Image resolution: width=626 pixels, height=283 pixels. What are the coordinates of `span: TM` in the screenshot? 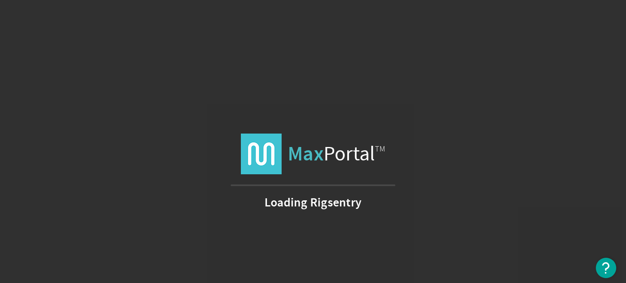 It's located at (380, 149).